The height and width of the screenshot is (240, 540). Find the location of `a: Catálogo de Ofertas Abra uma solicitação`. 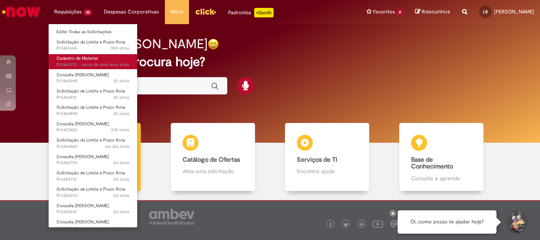

a: Catálogo de Ofertas Abra uma solicitação is located at coordinates (212, 157).